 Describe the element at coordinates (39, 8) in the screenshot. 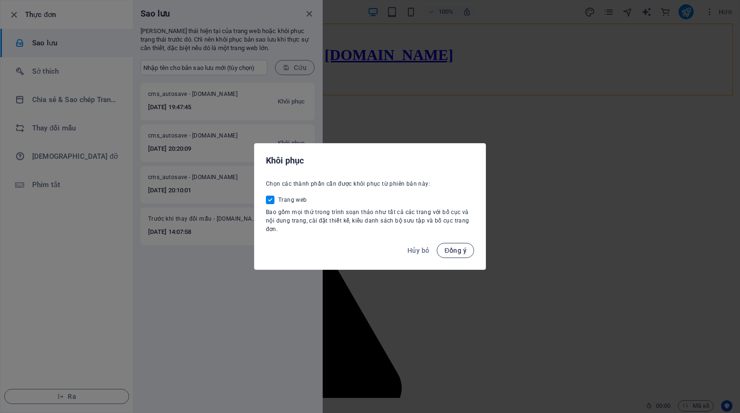

I see `font: Bỏ qua nội dung chính` at that location.